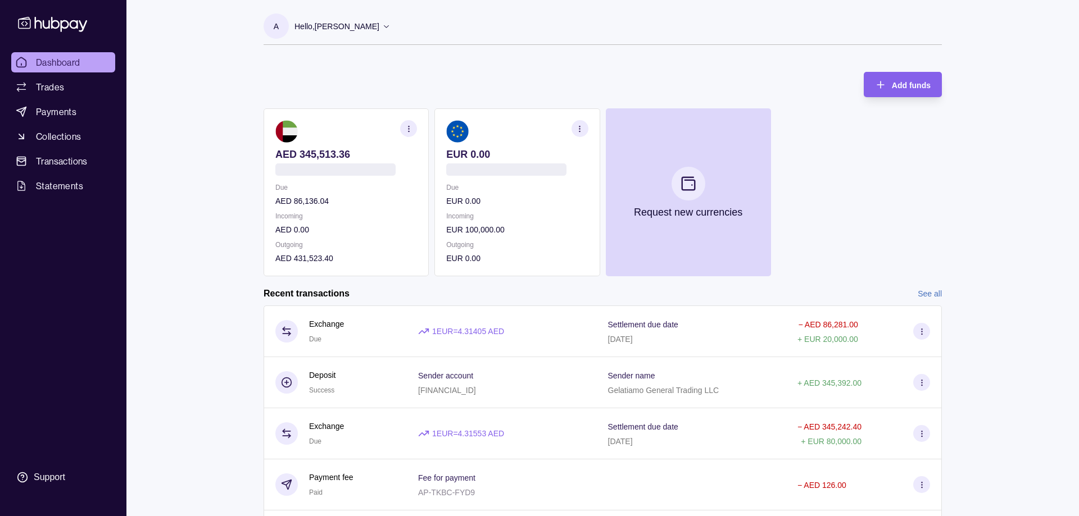  I want to click on p: − AED 345,242.40, so click(829, 427).